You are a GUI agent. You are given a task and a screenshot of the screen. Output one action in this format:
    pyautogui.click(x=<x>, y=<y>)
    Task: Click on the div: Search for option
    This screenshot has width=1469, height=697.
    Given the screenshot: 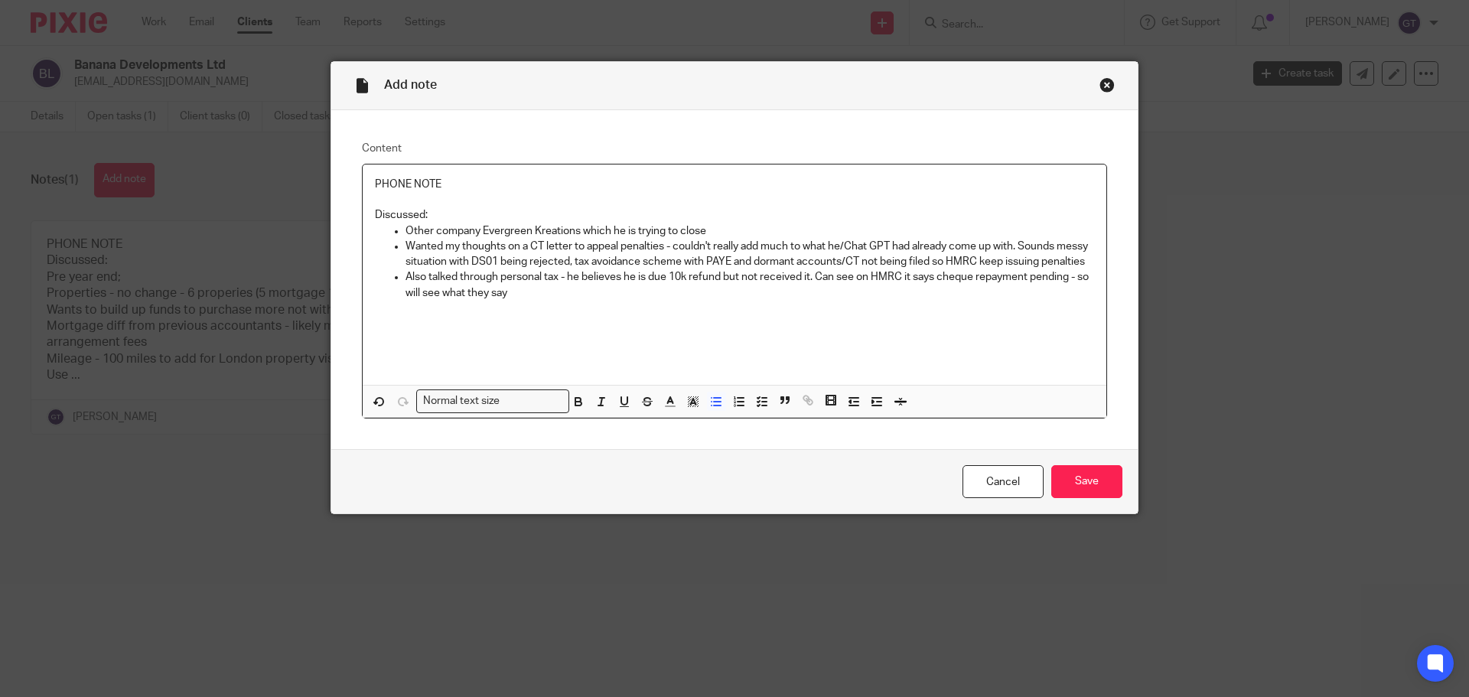 What is the action you would take?
    pyautogui.click(x=493, y=401)
    